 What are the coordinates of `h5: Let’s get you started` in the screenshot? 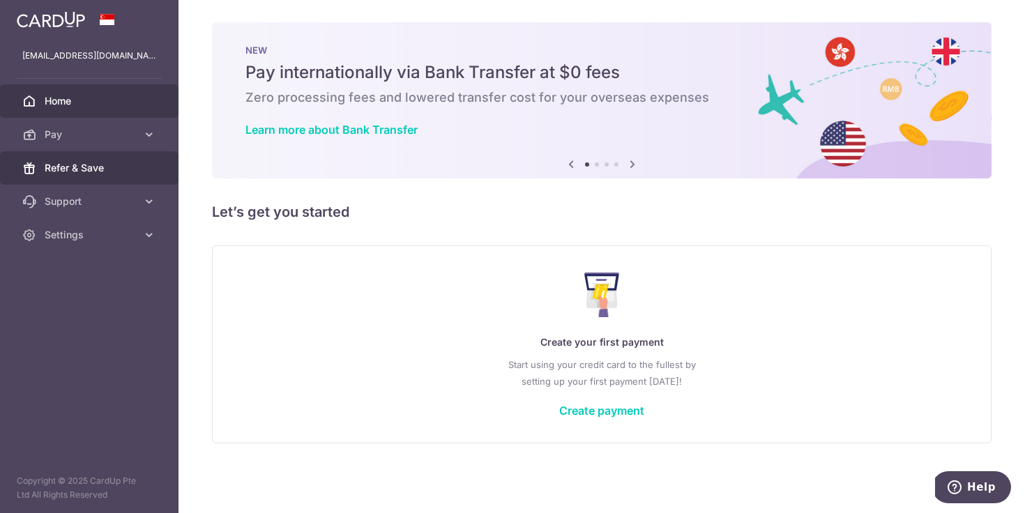 It's located at (602, 212).